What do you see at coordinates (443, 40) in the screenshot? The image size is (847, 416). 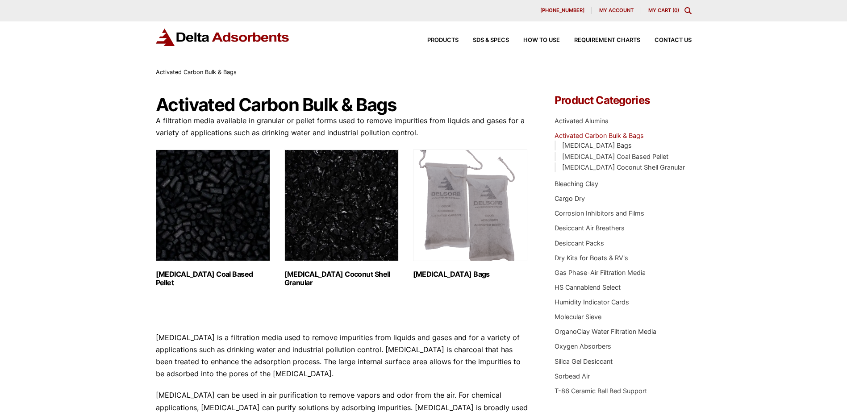 I see `span: Products` at bounding box center [443, 40].